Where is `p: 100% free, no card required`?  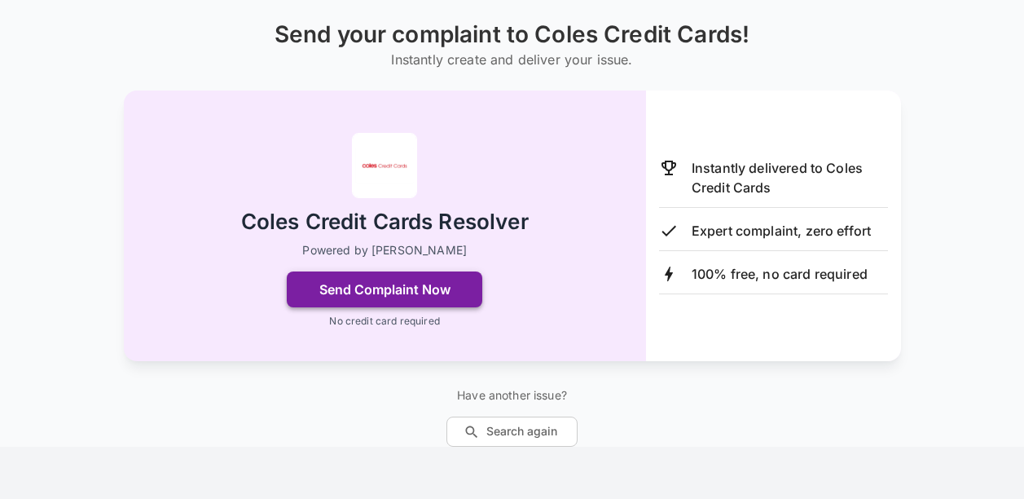 p: 100% free, no card required is located at coordinates (780, 274).